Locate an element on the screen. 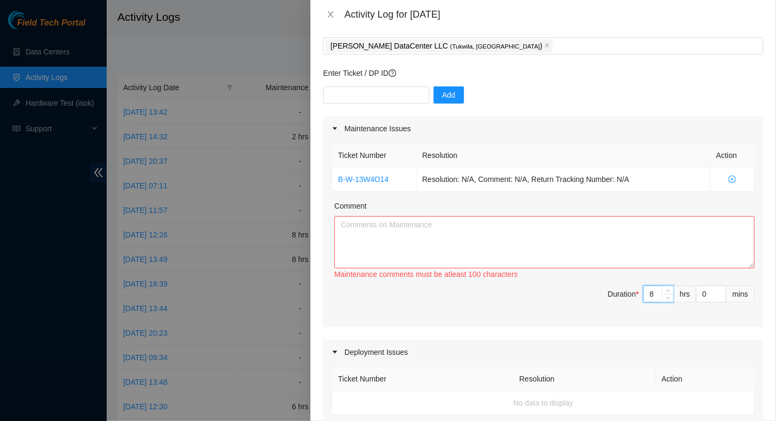  span: close-circle is located at coordinates (732, 179).